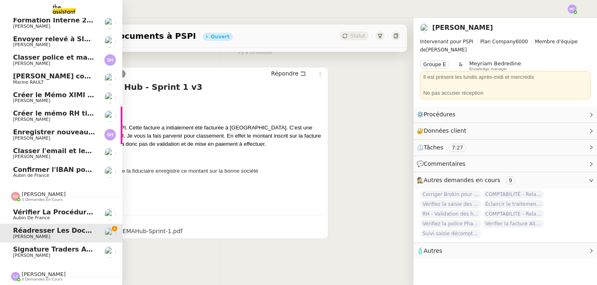 This screenshot has height=285, width=597. What do you see at coordinates (434, 64) in the screenshot?
I see `nz-tag: Groupe E` at bounding box center [434, 64].